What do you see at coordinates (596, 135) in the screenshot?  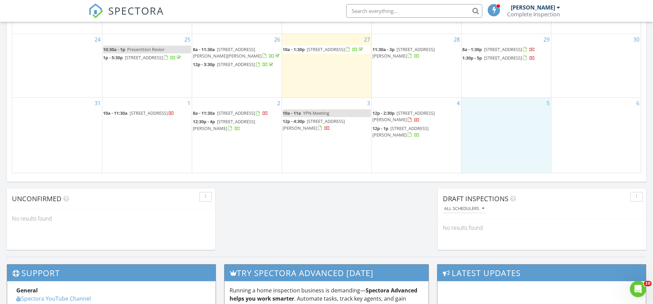 I see `td: Go to September 6, 2025` at bounding box center [596, 135].